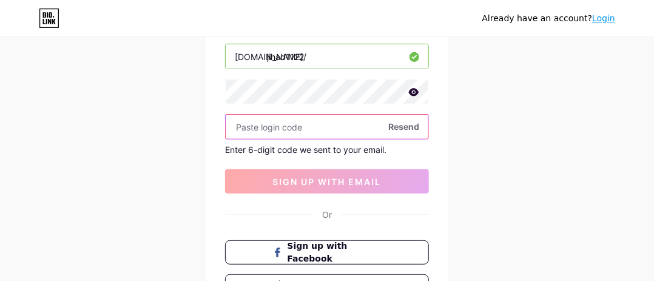  I want to click on a: Login, so click(603, 18).